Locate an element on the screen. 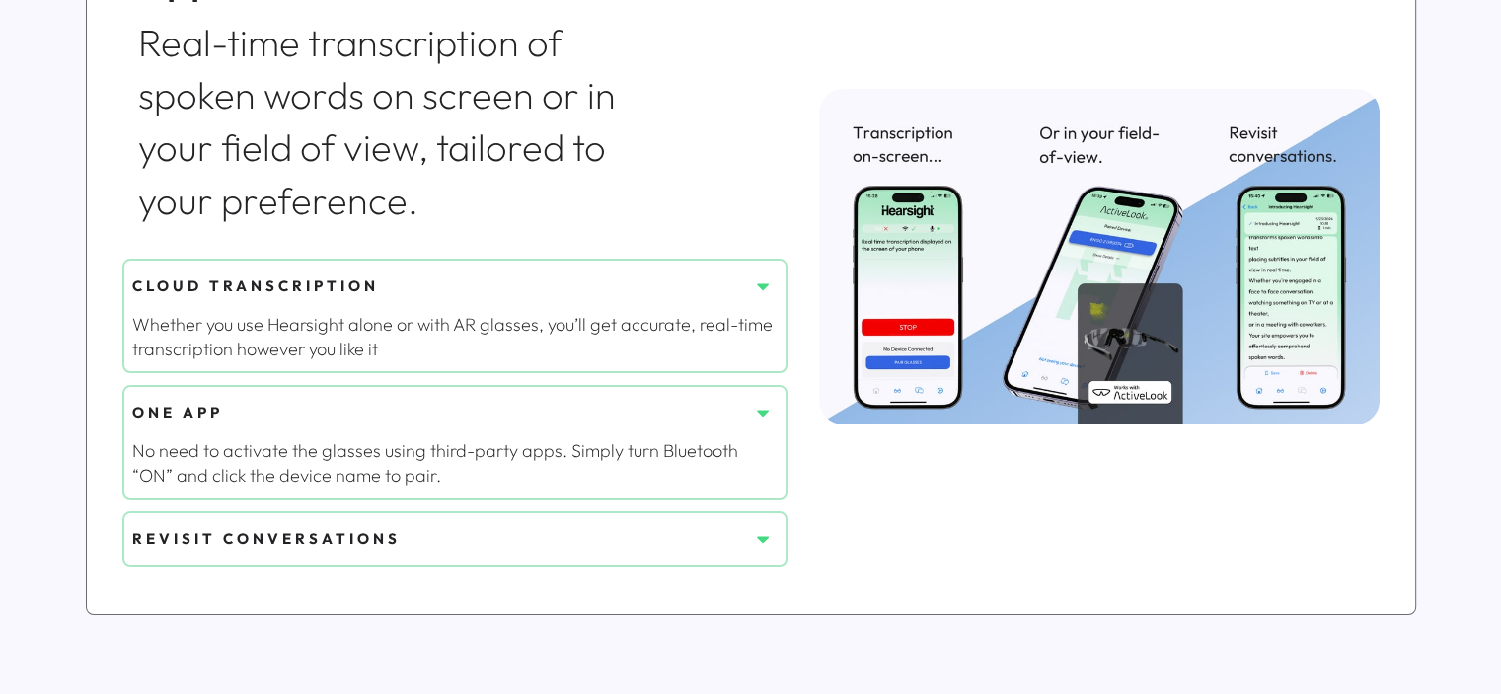  img: Hearsight app preview screens is located at coordinates (1099, 257).